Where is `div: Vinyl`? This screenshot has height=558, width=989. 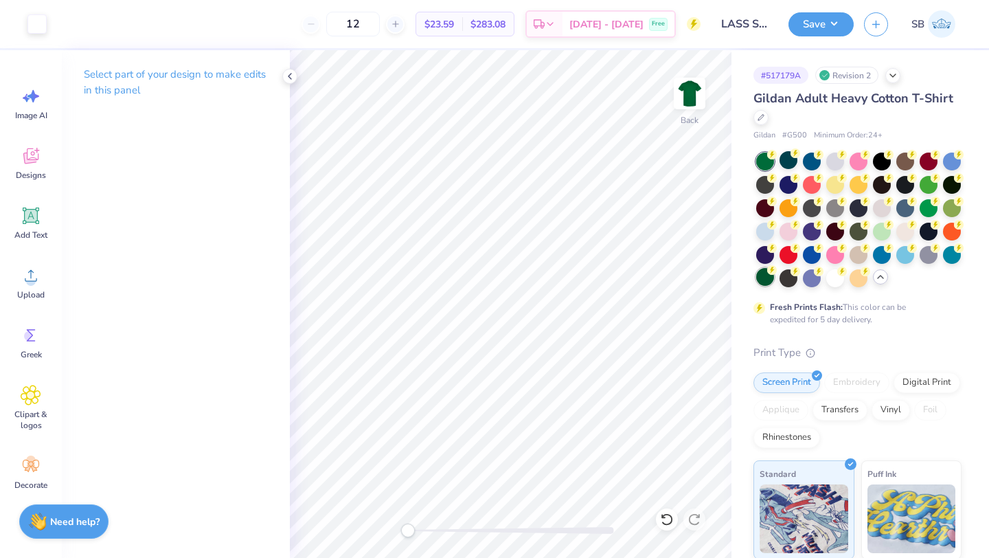 div: Vinyl is located at coordinates (891, 410).